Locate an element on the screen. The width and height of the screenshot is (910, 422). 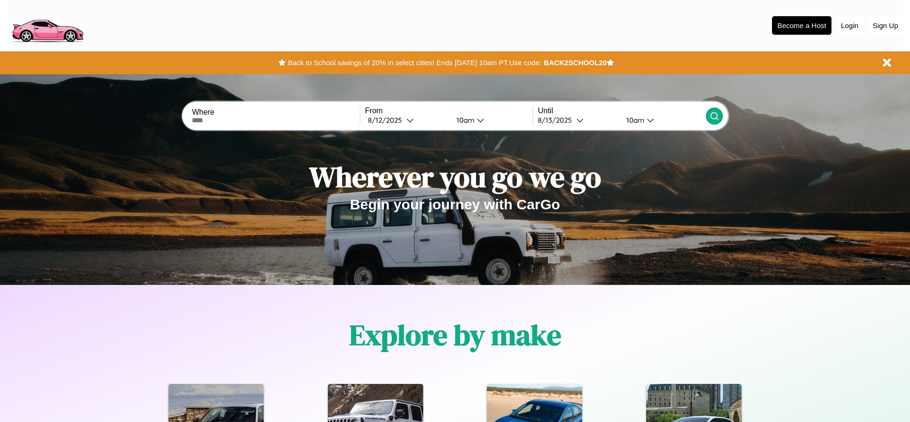
label: Where is located at coordinates (275, 112).